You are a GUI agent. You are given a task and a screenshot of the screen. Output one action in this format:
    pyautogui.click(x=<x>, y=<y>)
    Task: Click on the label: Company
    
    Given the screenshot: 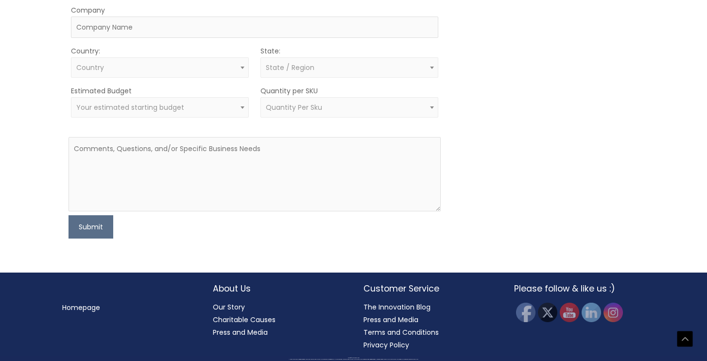 What is the action you would take?
    pyautogui.click(x=88, y=10)
    